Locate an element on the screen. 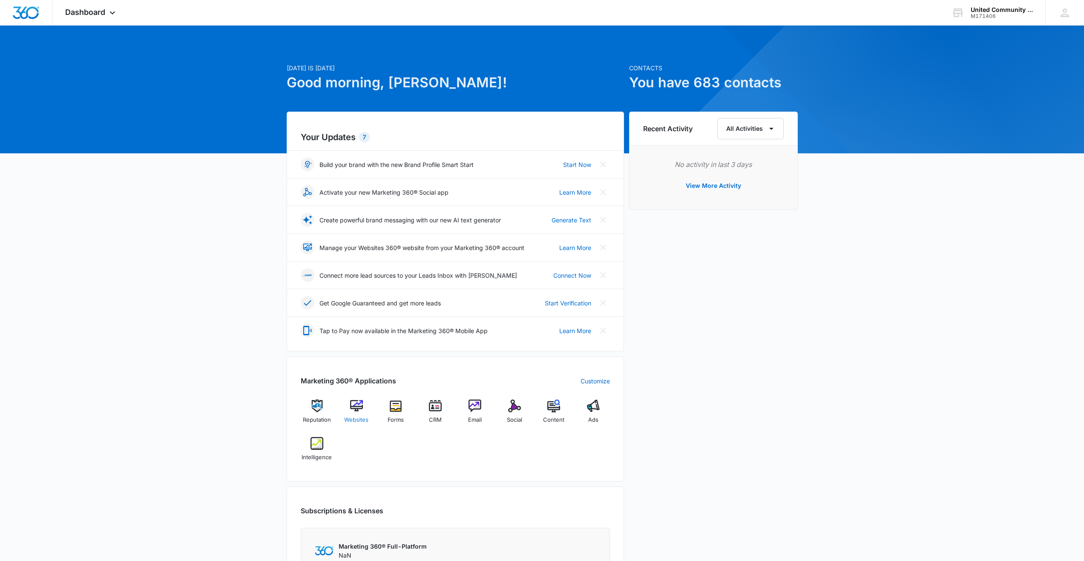 This screenshot has width=1084, height=561. span: Dashboard is located at coordinates (85, 12).